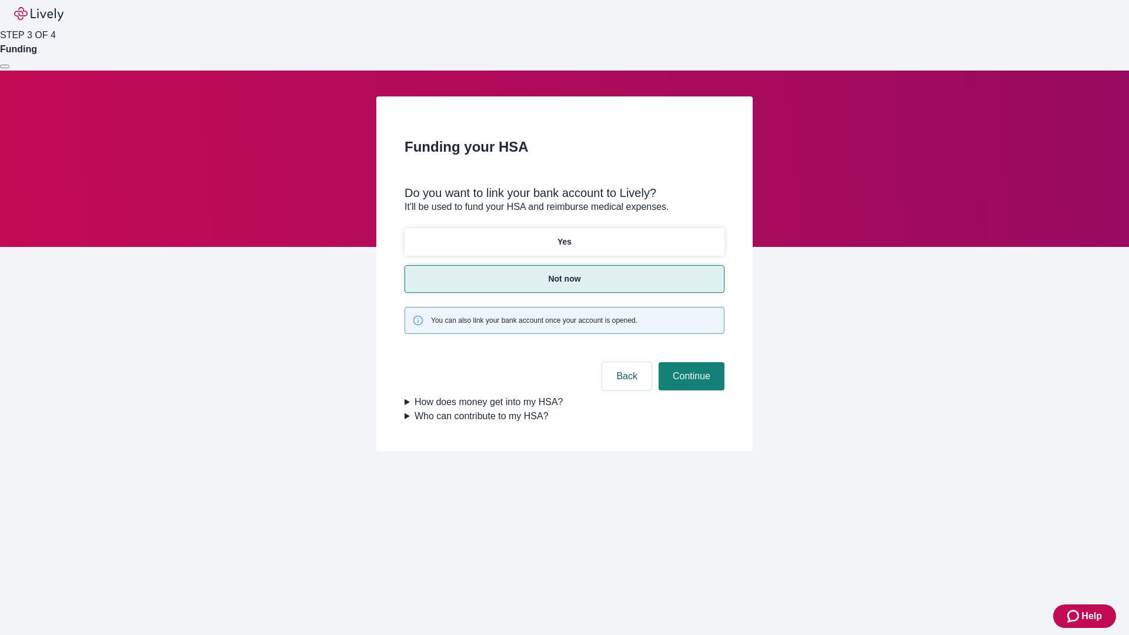  Describe the element at coordinates (534, 321) in the screenshot. I see `span: You can also link your bank account once your account is opened.` at that location.